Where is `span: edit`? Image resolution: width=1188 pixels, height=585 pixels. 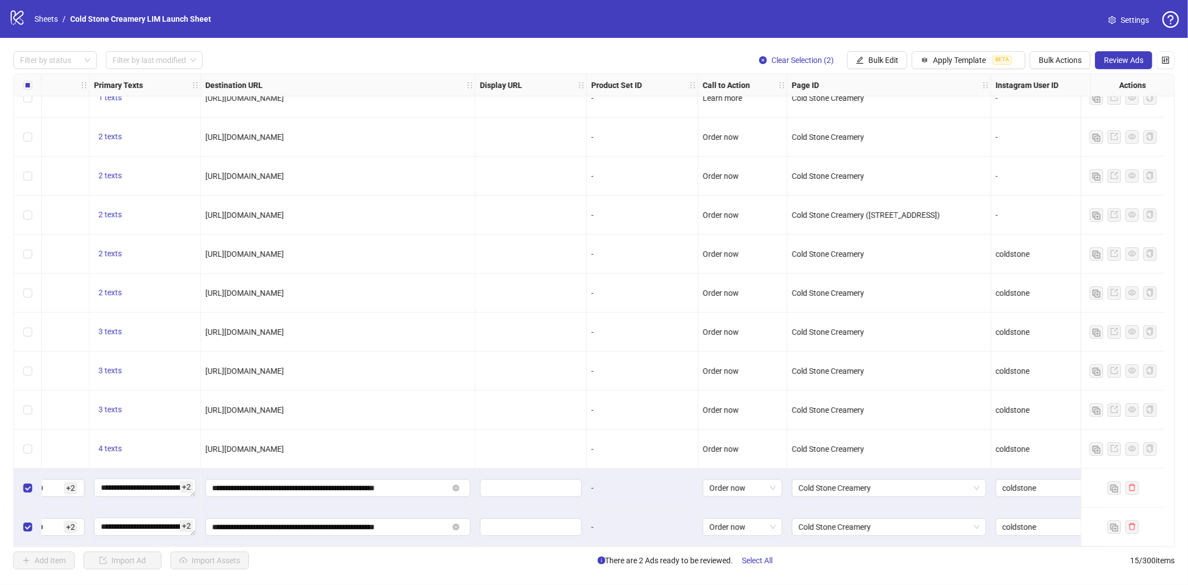 span: edit is located at coordinates (860, 60).